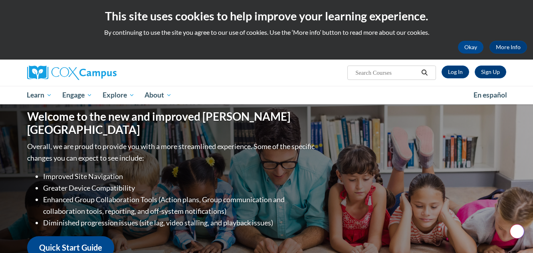 Image resolution: width=533 pixels, height=253 pixels. What do you see at coordinates (77, 95) in the screenshot?
I see `span: Engage` at bounding box center [77, 95].